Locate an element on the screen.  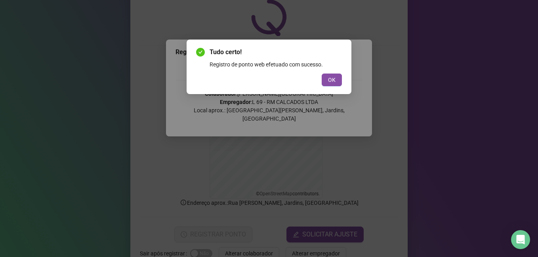
button: OK is located at coordinates (331, 80).